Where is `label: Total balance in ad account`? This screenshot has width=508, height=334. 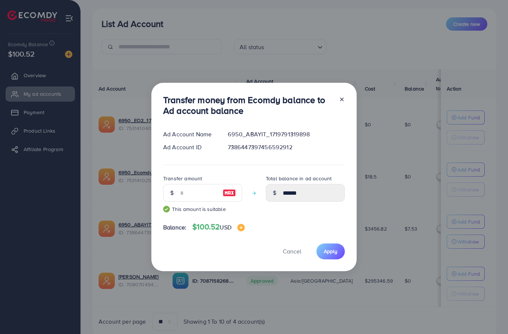 label: Total balance in ad account is located at coordinates (299, 178).